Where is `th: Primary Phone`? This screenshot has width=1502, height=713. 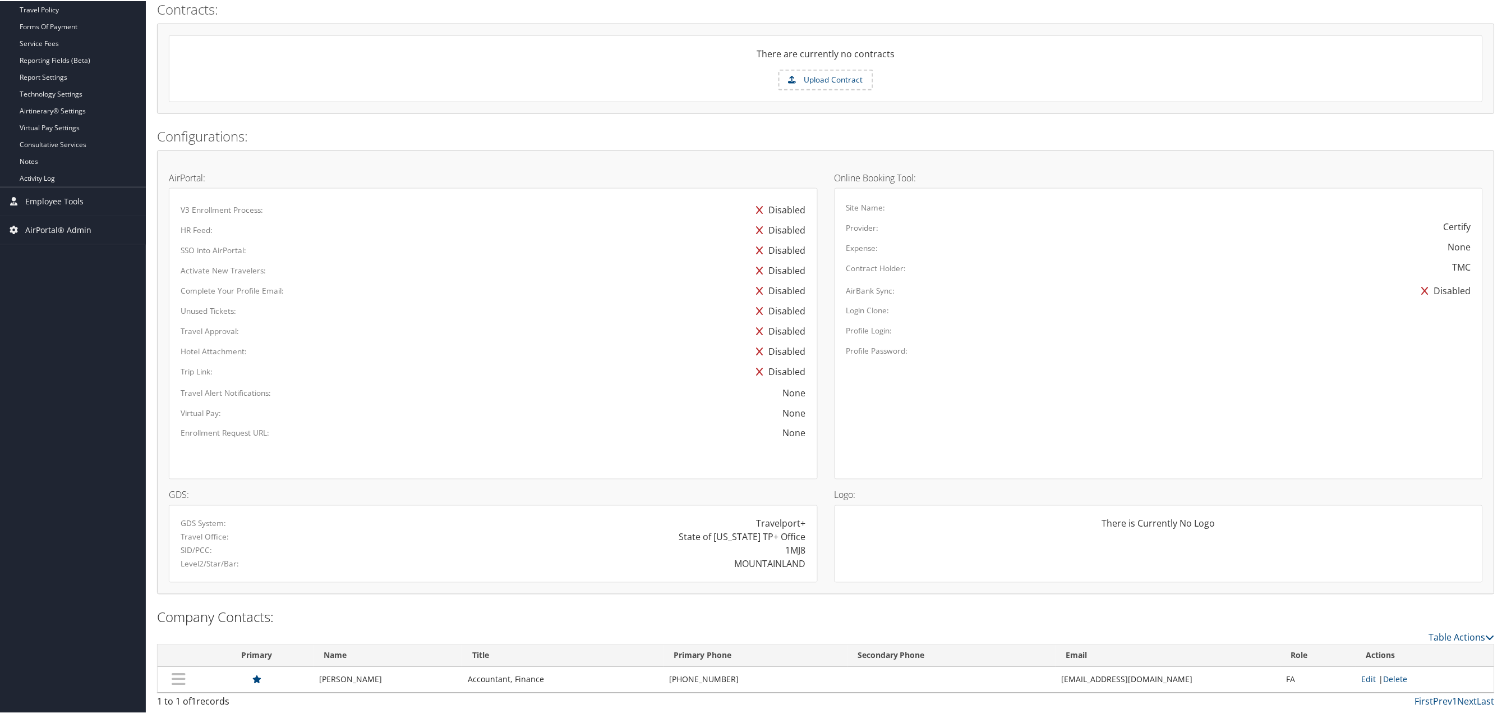
th: Primary Phone is located at coordinates (756, 654).